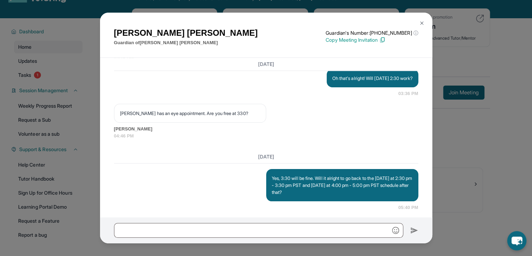  Describe the element at coordinates (372, 40) in the screenshot. I see `p: Copy Meeting Invitation` at that location.